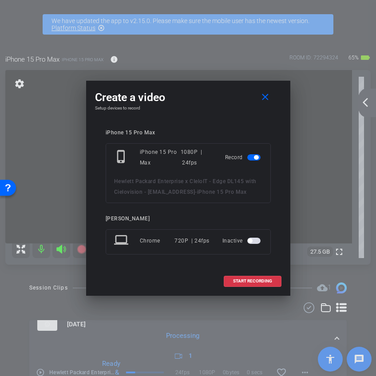  I want to click on span: iPhone 15 Pro Max, so click(222, 192).